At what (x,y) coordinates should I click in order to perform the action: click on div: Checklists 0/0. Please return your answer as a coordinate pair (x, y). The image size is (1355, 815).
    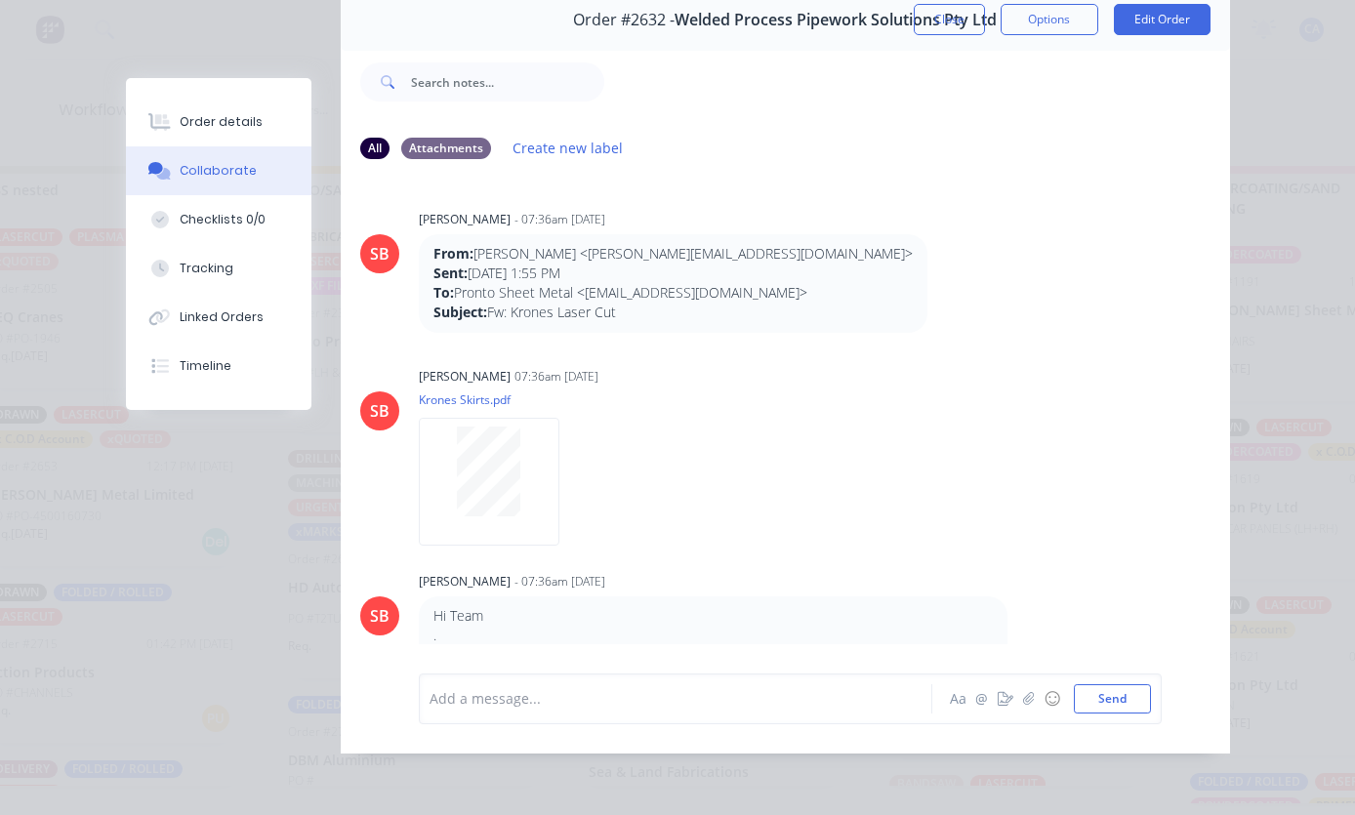
    Looking at the image, I should click on (223, 220).